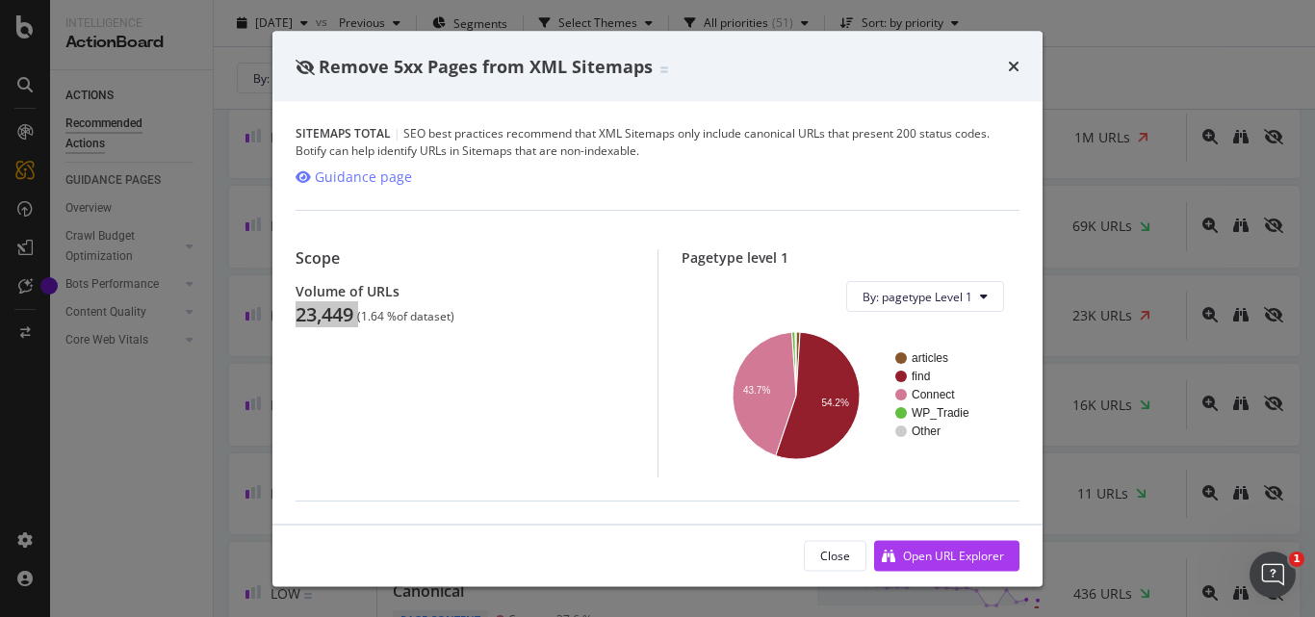  I want to click on button: By: pagetype Level 1, so click(925, 296).